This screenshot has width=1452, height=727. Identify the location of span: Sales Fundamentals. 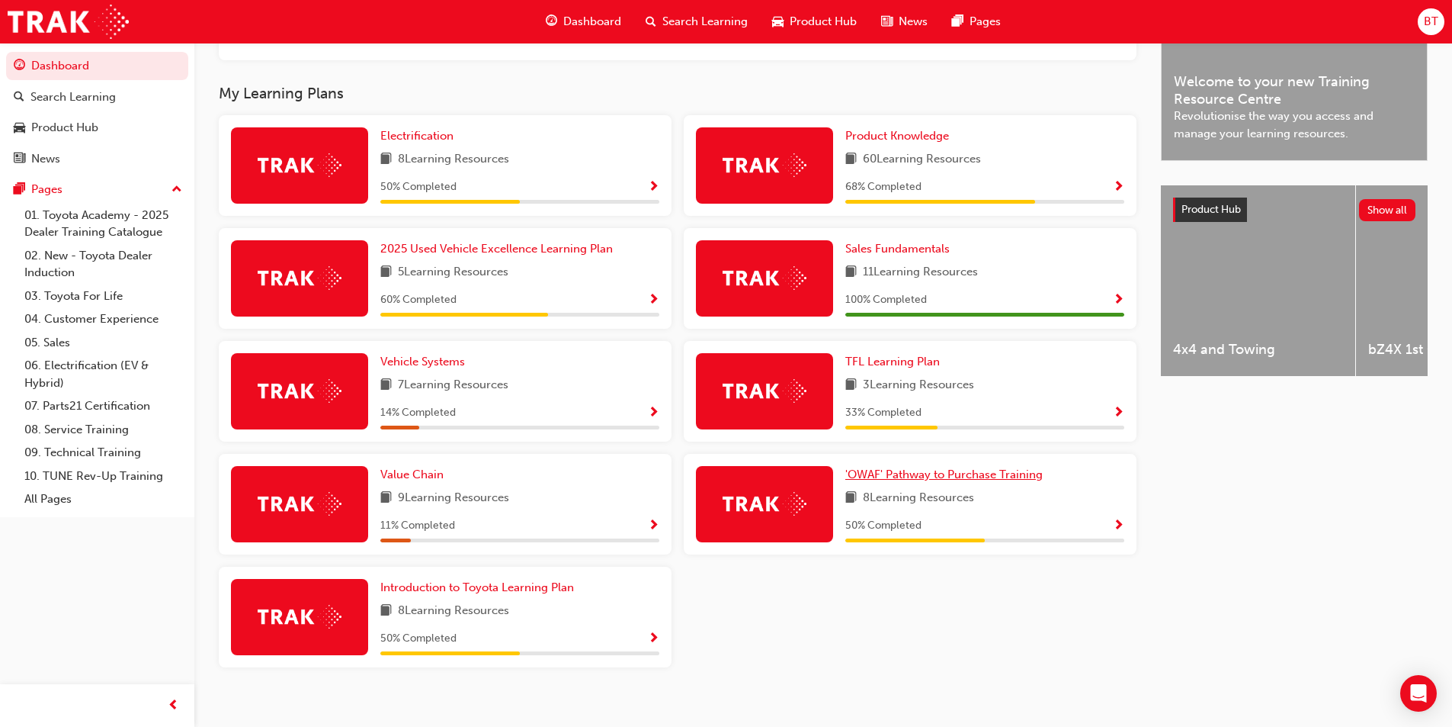
(897, 249).